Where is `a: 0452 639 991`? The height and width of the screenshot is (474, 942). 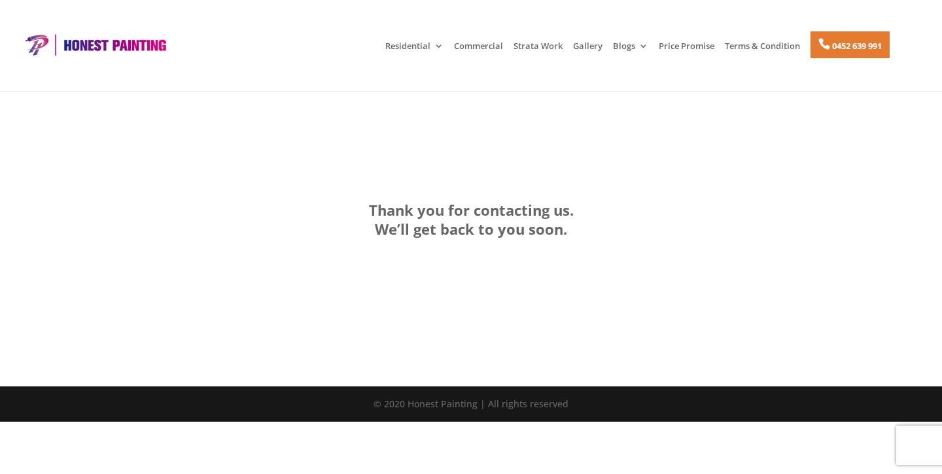 a: 0452 639 991 is located at coordinates (850, 44).